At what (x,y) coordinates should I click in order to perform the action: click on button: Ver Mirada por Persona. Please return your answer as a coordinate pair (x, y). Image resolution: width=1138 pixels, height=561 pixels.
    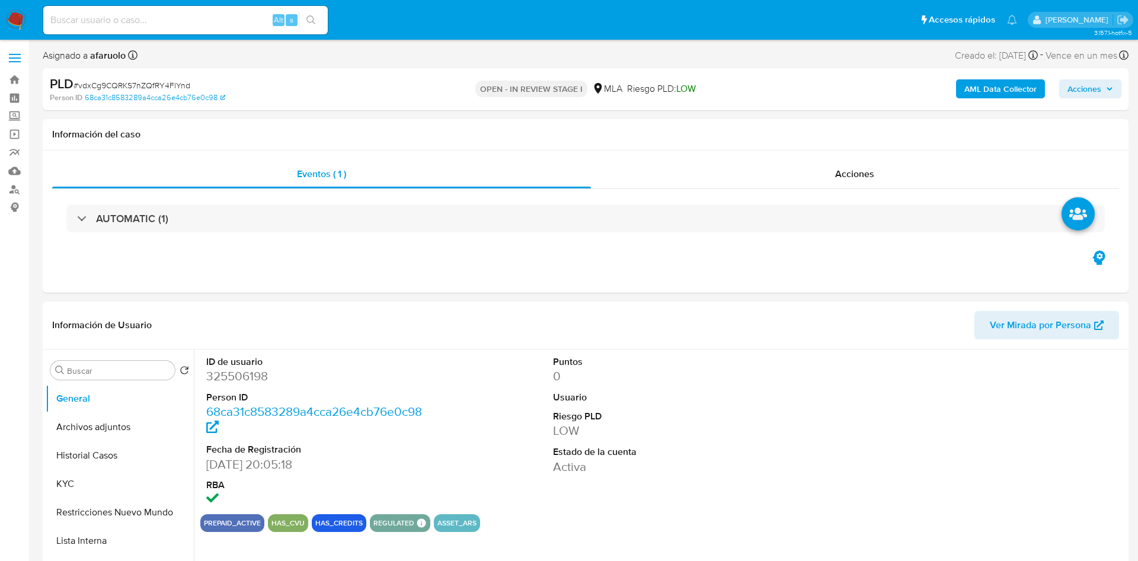
    Looking at the image, I should click on (1047, 325).